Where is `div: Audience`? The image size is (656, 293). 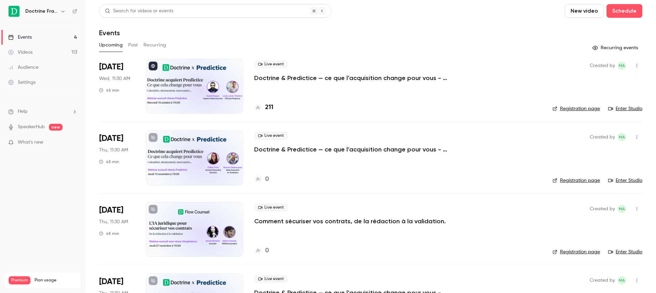
div: Audience is located at coordinates (23, 67).